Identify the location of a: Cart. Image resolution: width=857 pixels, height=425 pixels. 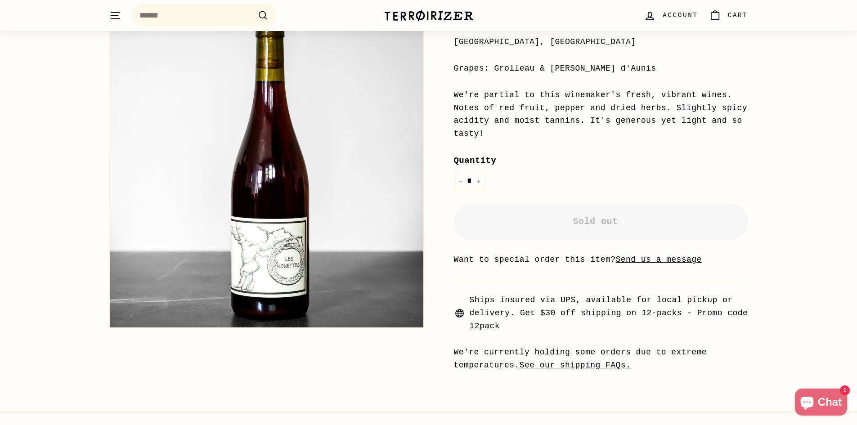
(729, 15).